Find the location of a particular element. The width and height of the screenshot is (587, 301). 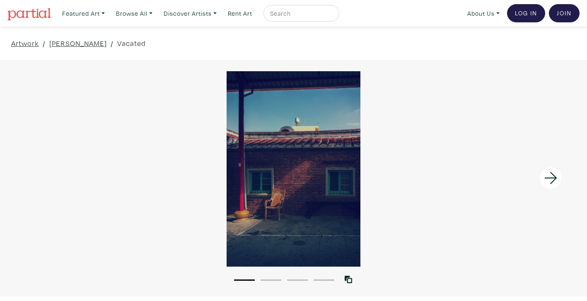

a: About Us is located at coordinates (483, 13).